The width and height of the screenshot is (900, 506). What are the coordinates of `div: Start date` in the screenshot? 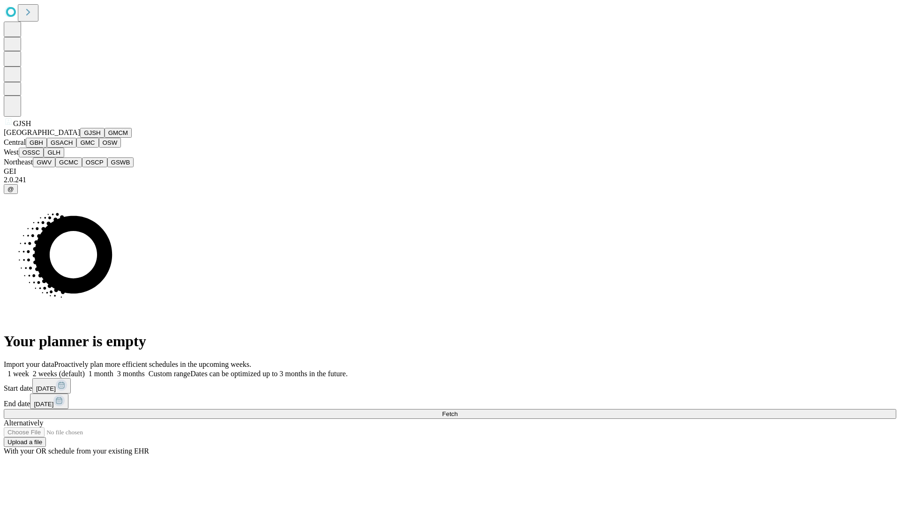 It's located at (450, 386).